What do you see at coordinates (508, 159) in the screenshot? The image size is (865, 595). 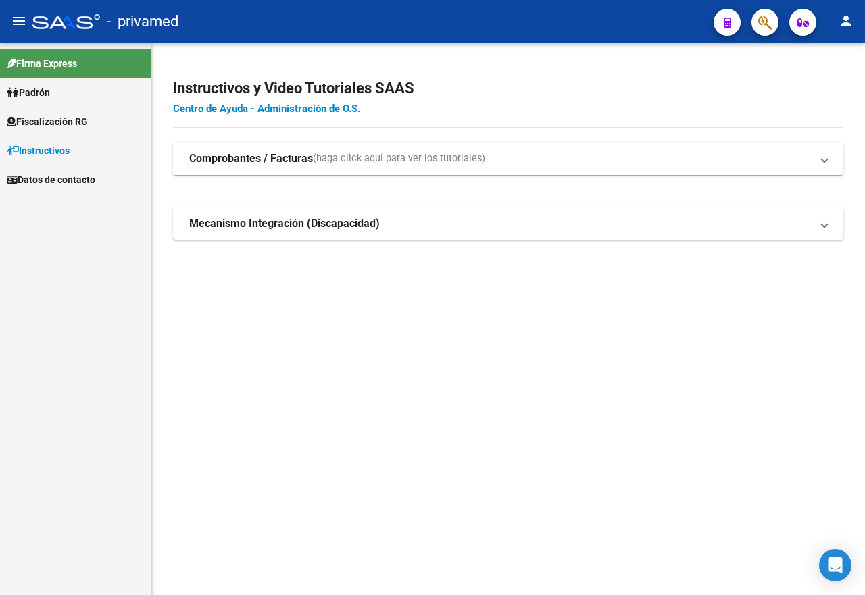 I see `mat-expansion-panel-header: Comprobantes / Facturas(haga click aquí para ver los tutoriales)` at bounding box center [508, 159].